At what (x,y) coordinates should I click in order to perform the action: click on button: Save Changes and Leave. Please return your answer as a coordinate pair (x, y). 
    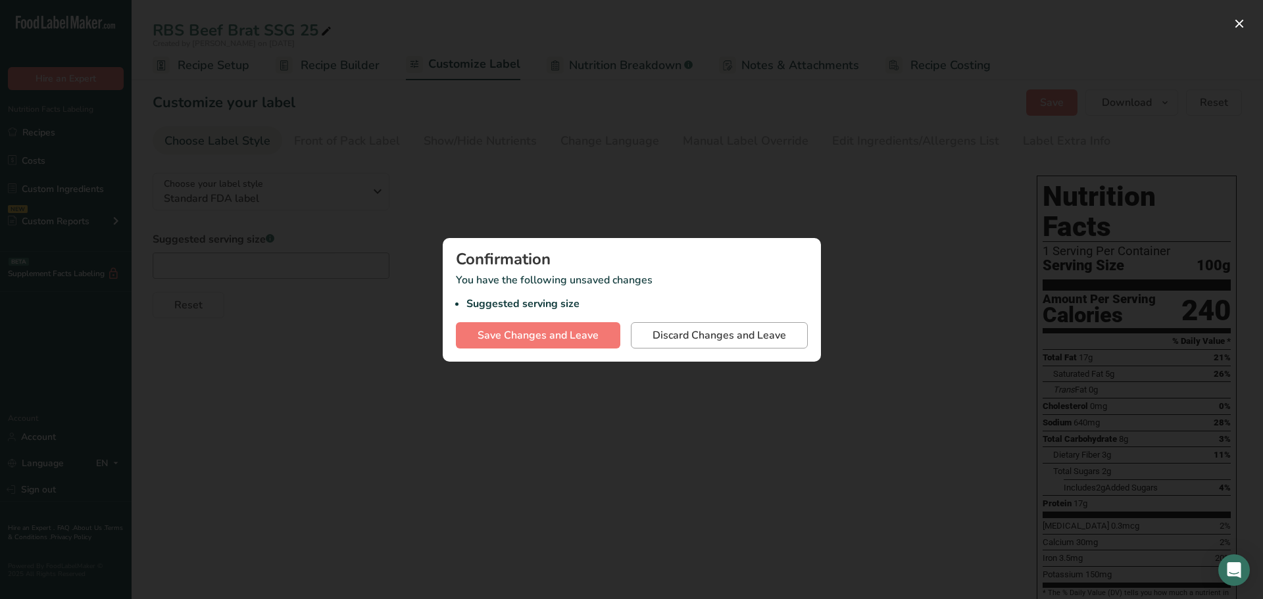
    Looking at the image, I should click on (538, 336).